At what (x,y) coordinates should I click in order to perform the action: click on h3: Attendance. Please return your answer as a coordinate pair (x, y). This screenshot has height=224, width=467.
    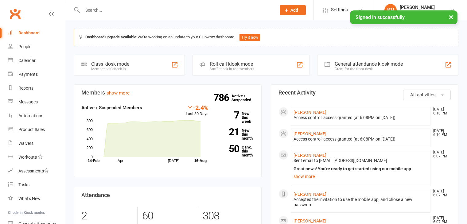
    Looking at the image, I should click on (168, 195).